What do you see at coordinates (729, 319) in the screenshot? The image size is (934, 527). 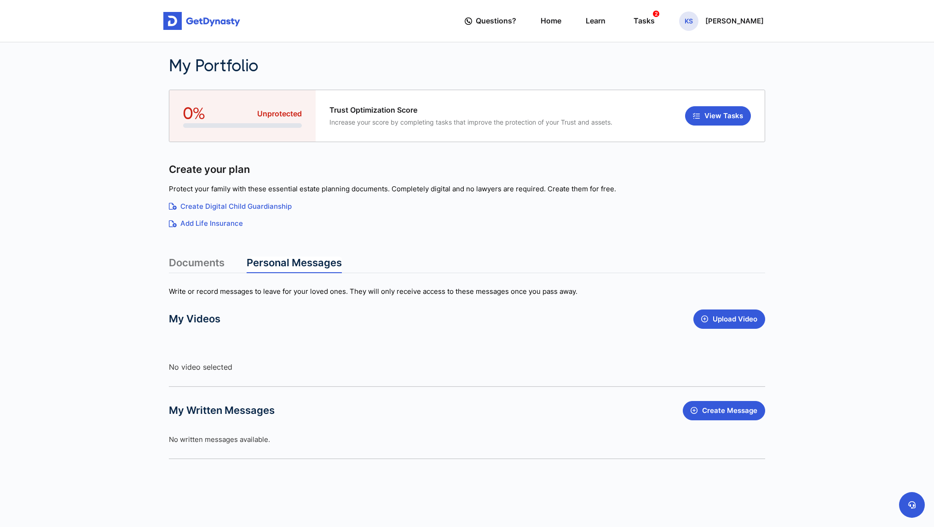 I see `button: Upload Video` at bounding box center [729, 319].